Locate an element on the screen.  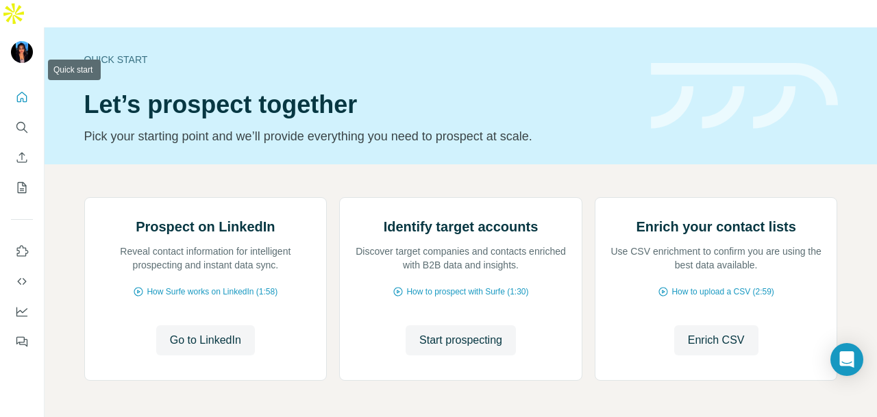
p: Use CSV enrichment to confirm you are using the best data available. is located at coordinates (716, 258).